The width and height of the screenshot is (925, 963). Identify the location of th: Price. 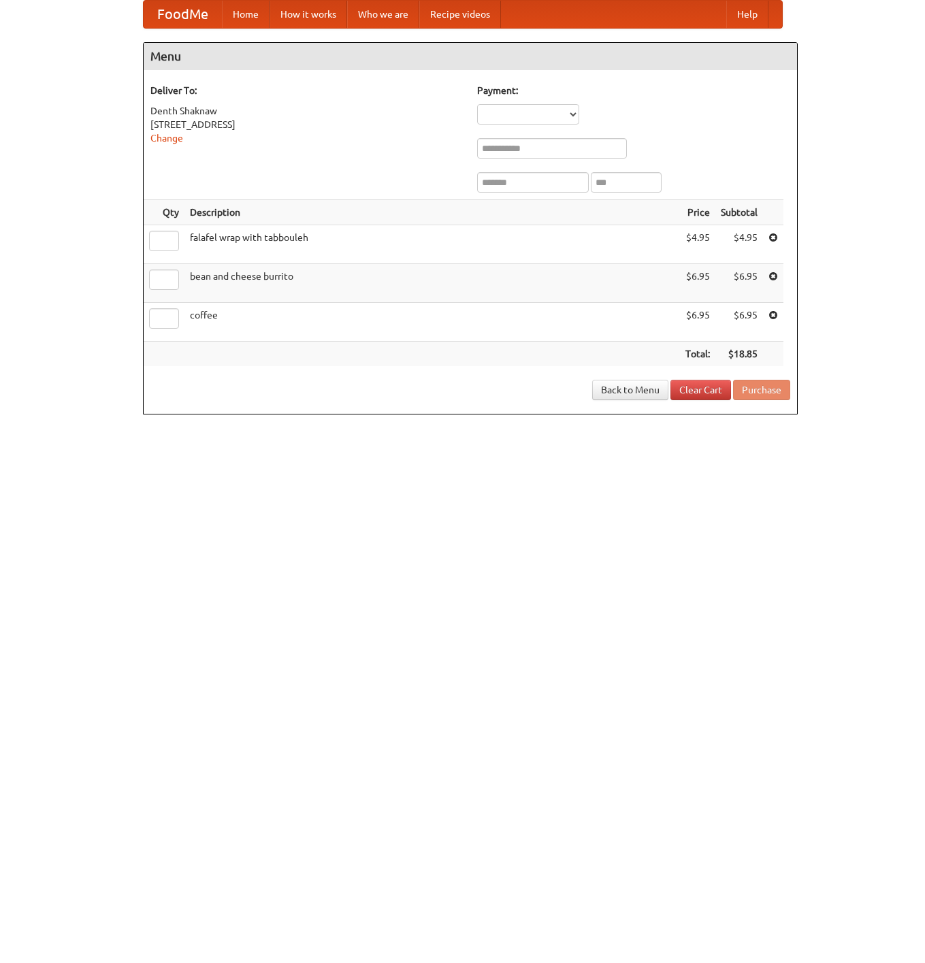
(697, 212).